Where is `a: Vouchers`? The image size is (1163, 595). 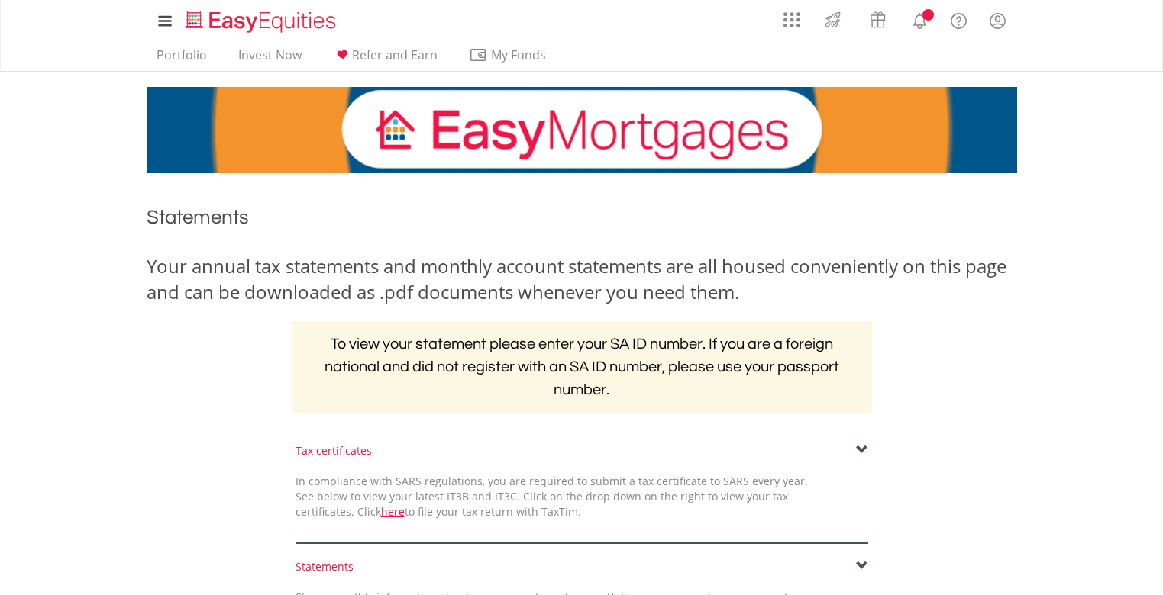 a: Vouchers is located at coordinates (877, 18).